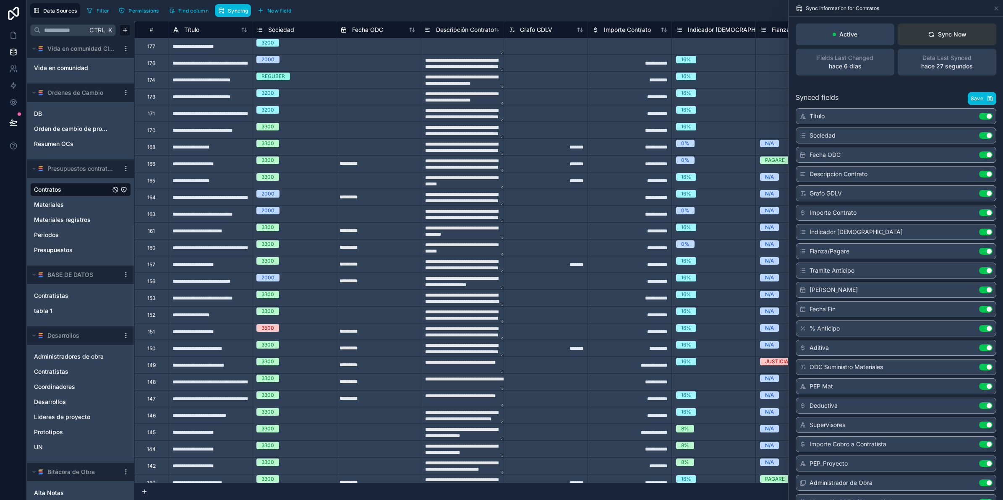 This screenshot has width=1003, height=500. Describe the element at coordinates (268, 194) in the screenshot. I see `div: 2000` at that location.